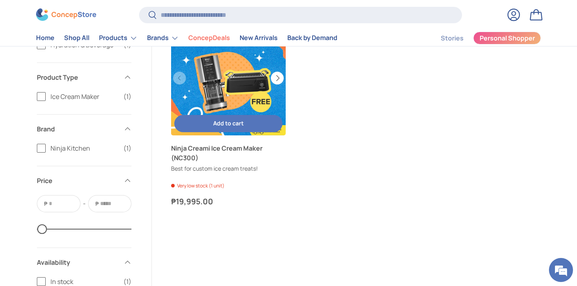  I want to click on span: Ninja Kitchen, so click(85, 148).